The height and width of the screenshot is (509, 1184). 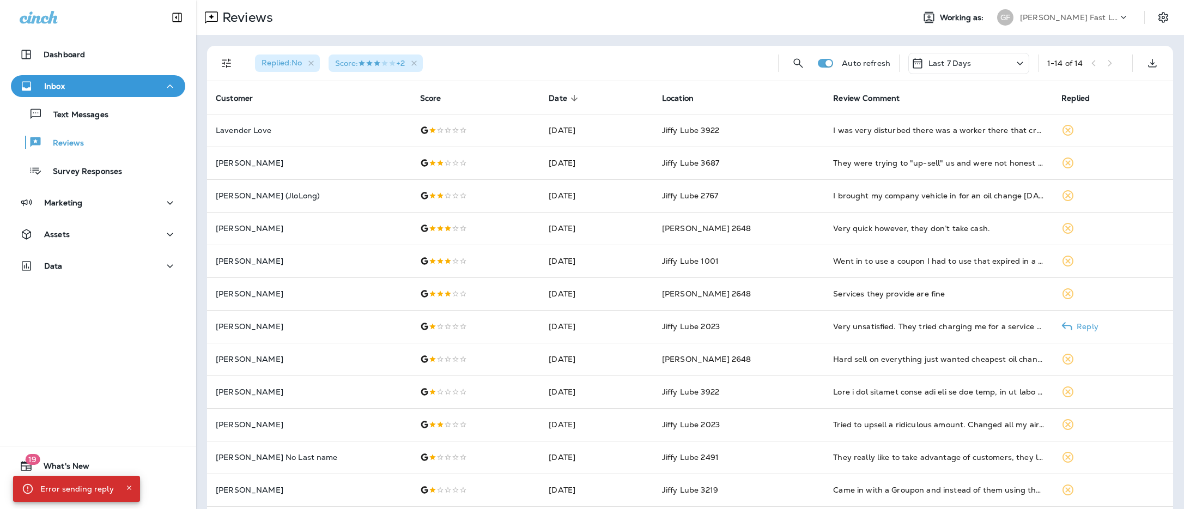 I want to click on button: Export as CSV, so click(x=1153, y=63).